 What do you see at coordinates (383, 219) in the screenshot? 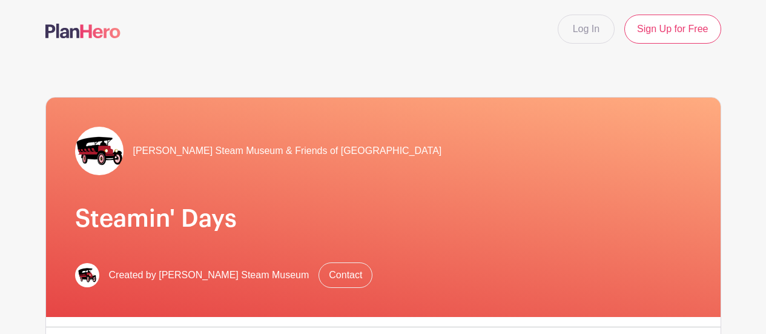
I see `h1: Steamin' Days` at bounding box center [383, 219].